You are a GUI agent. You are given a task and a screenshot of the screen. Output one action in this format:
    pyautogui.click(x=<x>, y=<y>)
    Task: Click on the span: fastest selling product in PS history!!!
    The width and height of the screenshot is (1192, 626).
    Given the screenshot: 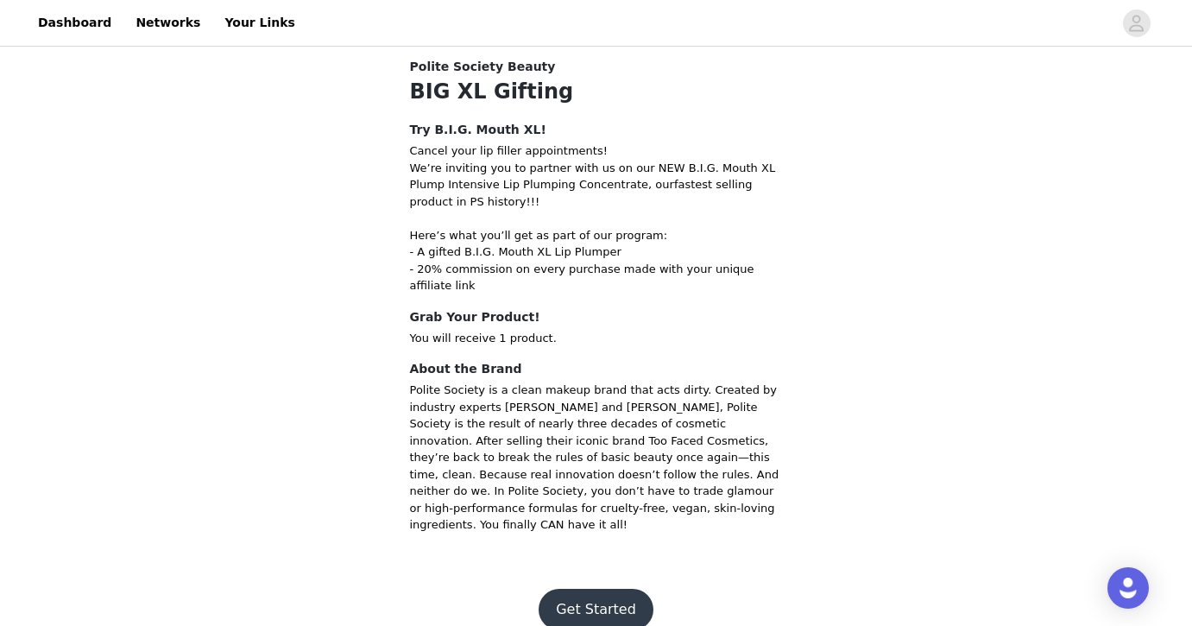 What is the action you would take?
    pyautogui.click(x=581, y=192)
    